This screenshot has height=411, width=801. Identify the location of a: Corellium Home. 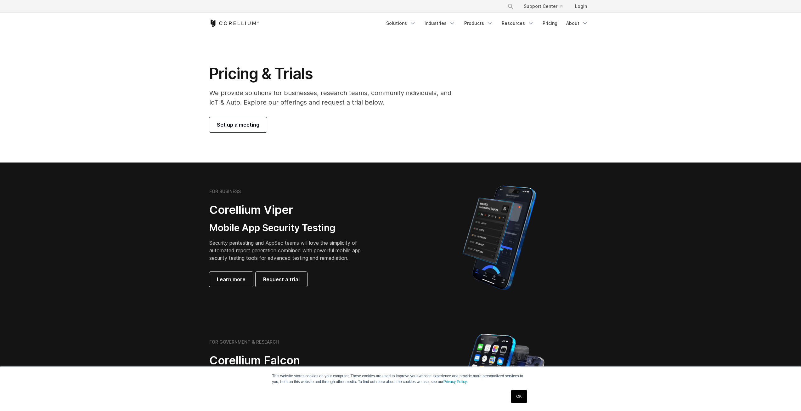
(234, 23).